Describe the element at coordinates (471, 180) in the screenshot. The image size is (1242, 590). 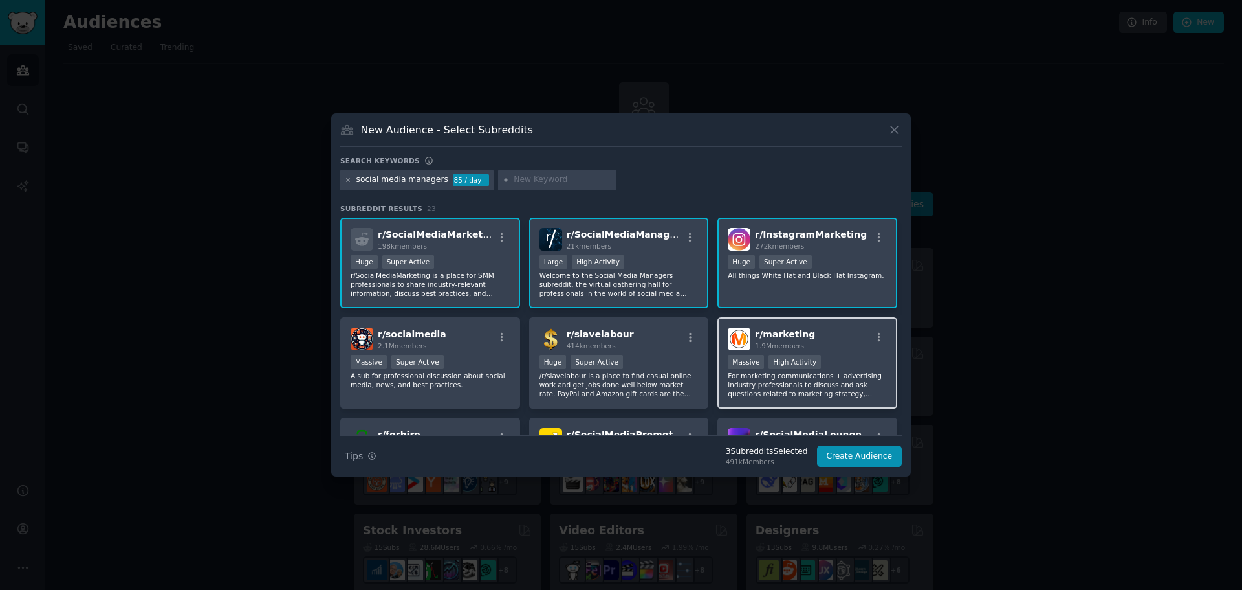
I see `div: 85 / day` at that location.